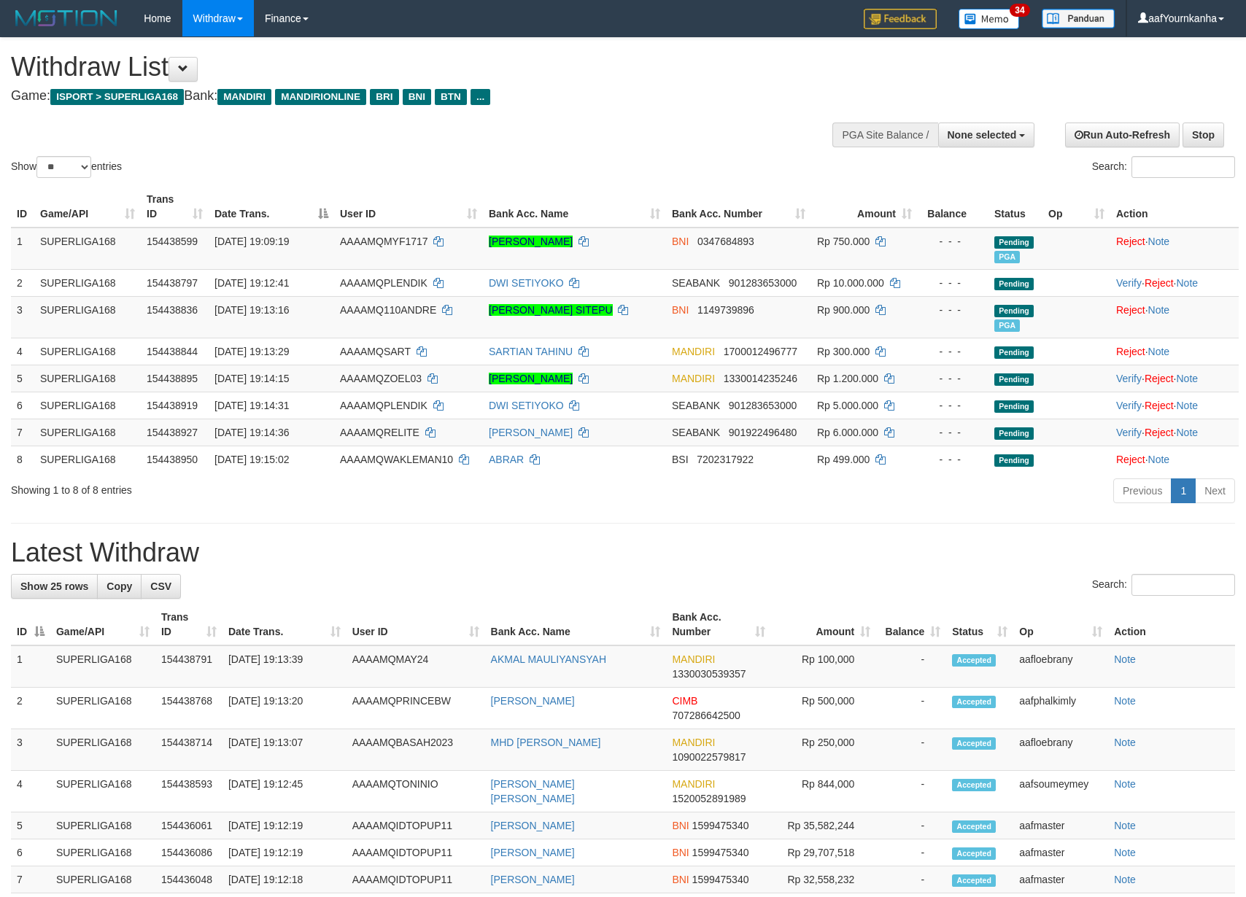 This screenshot has height=897, width=1246. Describe the element at coordinates (189, 667) in the screenshot. I see `td: 154438791` at that location.